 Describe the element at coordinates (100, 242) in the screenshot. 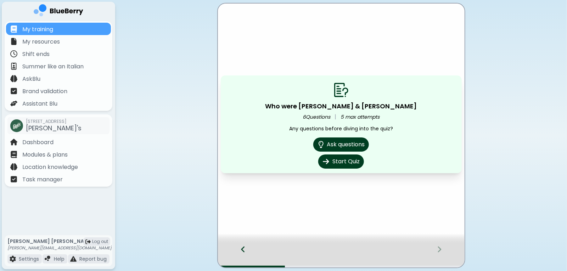

I see `span: Log out` at that location.